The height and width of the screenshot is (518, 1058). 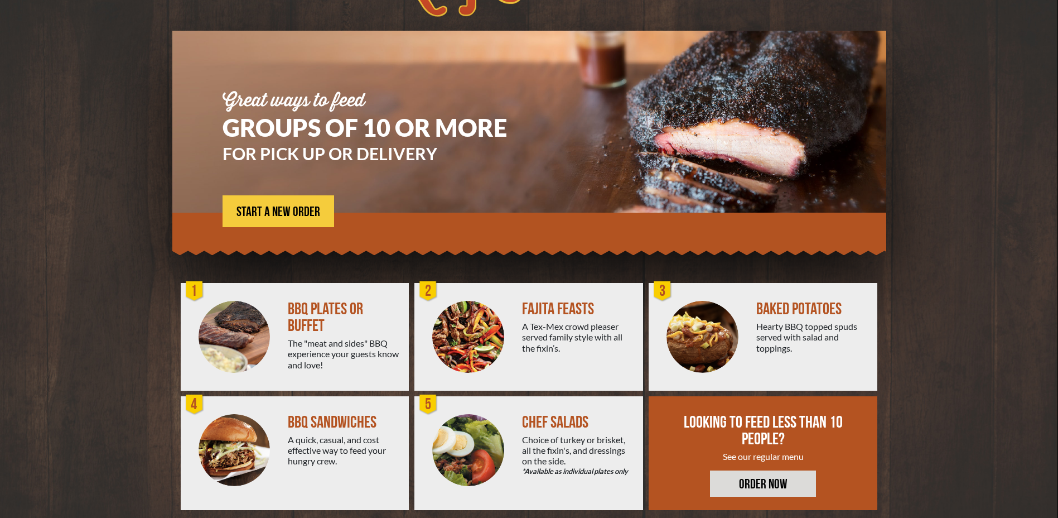 What do you see at coordinates (468, 450) in the screenshot?
I see `img: Salad-Circle.png` at bounding box center [468, 450].